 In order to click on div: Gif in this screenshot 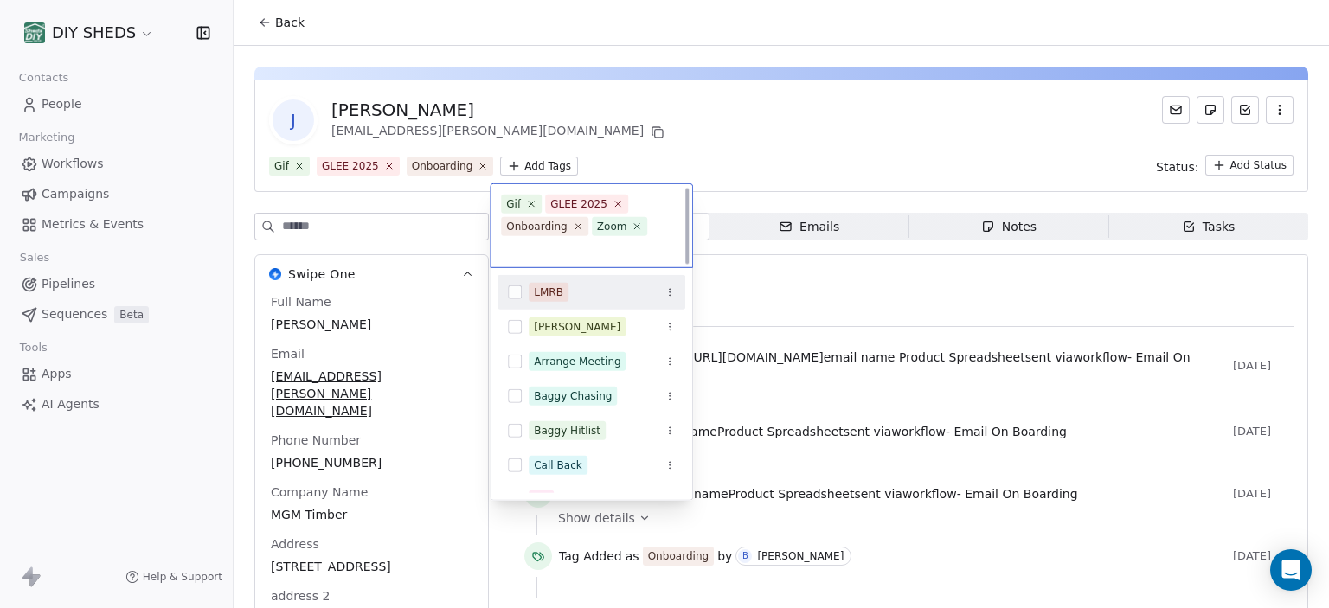, I will do `click(513, 204)`.